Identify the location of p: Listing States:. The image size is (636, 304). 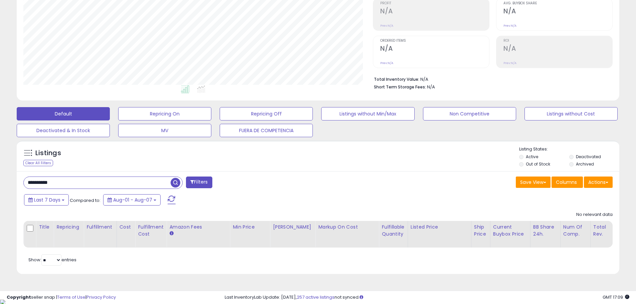
(569, 149).